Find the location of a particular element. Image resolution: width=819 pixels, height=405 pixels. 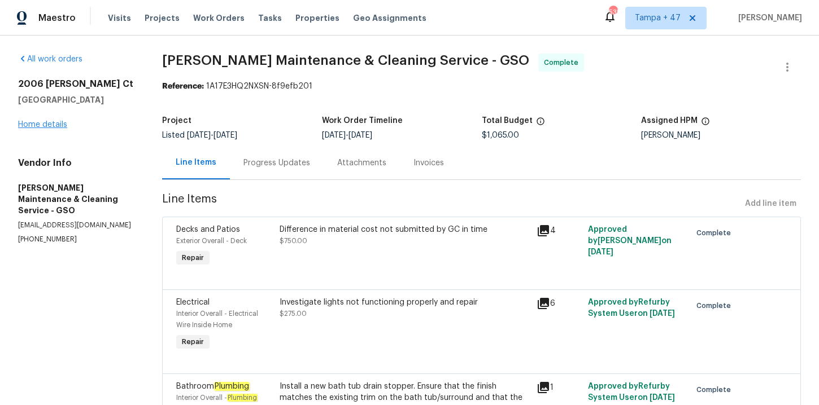

span: $750.00 is located at coordinates (293, 241).